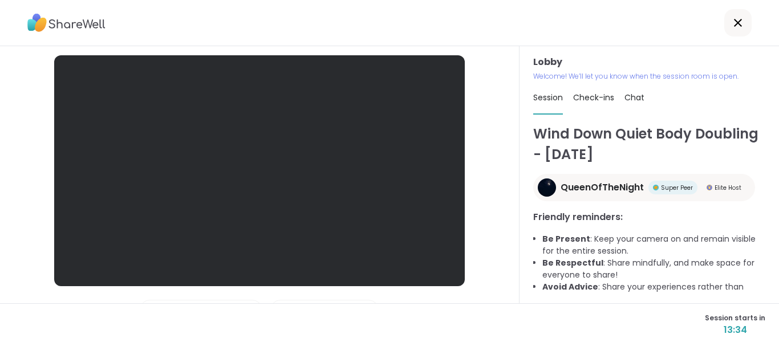  What do you see at coordinates (644, 188) in the screenshot?
I see `a: QueenOfTheNightQueenOfTheNightSuper PeerSuper PeerElite HostElite Host` at bounding box center [644, 188].